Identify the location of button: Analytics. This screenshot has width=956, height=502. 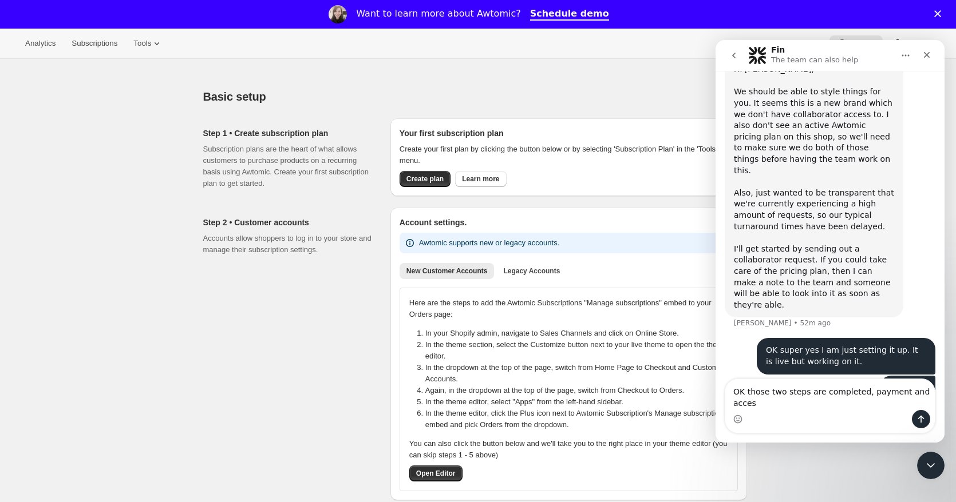
(40, 43).